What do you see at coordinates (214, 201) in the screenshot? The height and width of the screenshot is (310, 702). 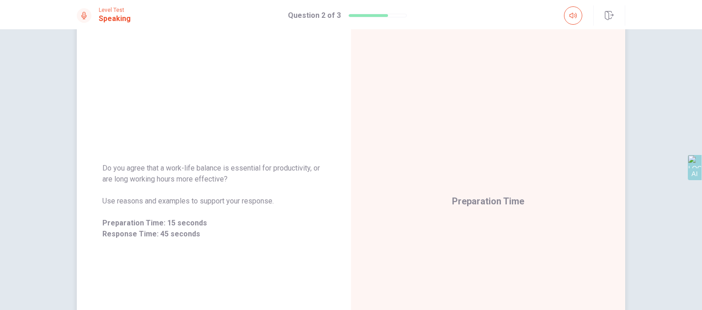 I see `span: Use reasons and examples to support your response.` at bounding box center [214, 201].